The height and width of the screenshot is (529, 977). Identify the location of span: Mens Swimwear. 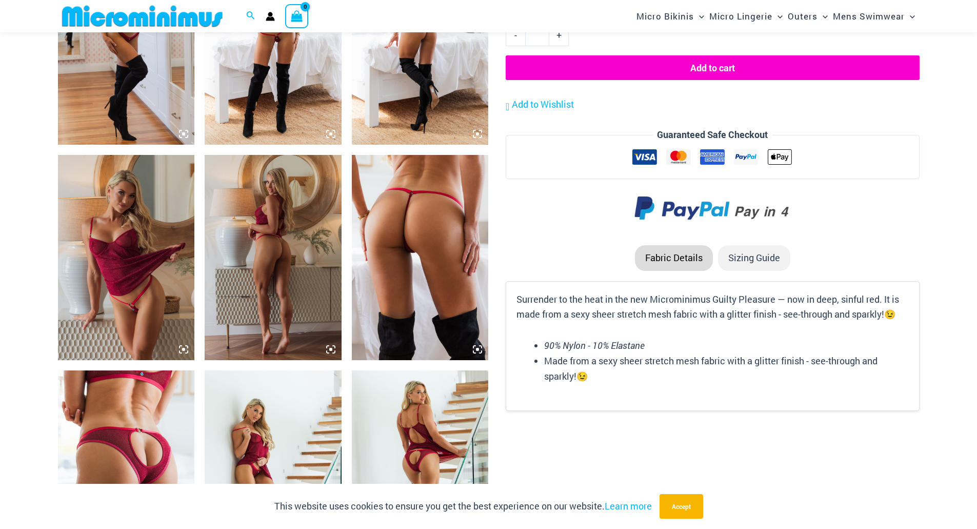
(869, 16).